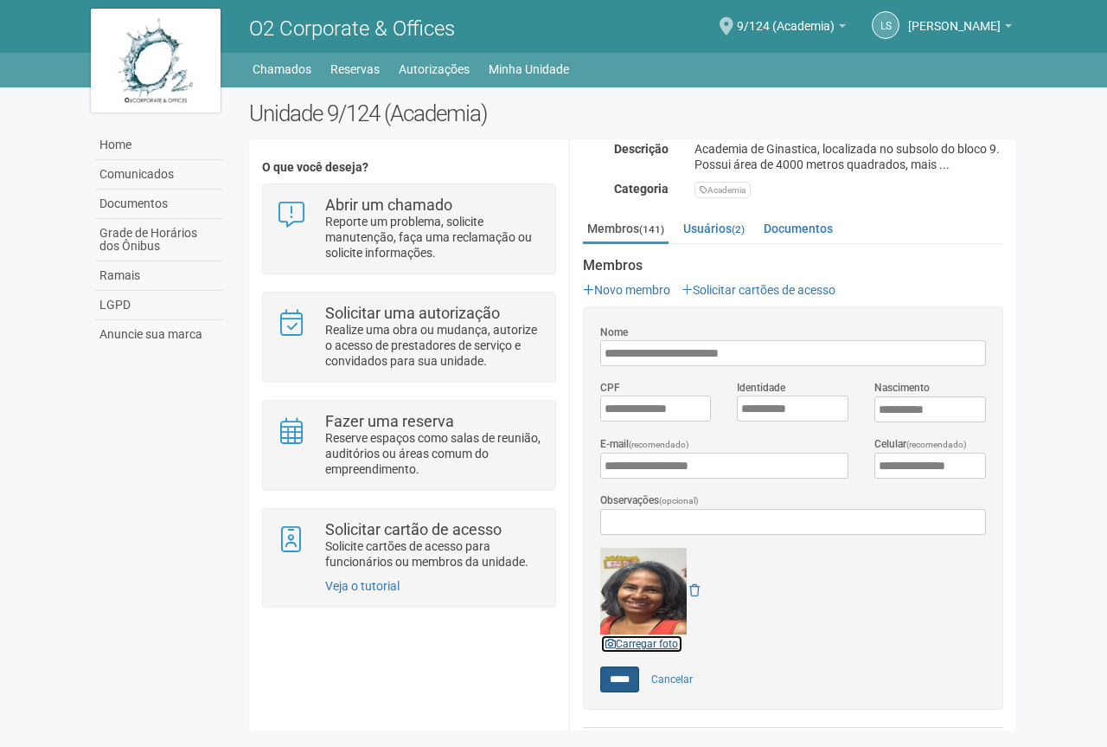 This screenshot has height=747, width=1107. I want to click on strong: Fazer uma reserva, so click(389, 420).